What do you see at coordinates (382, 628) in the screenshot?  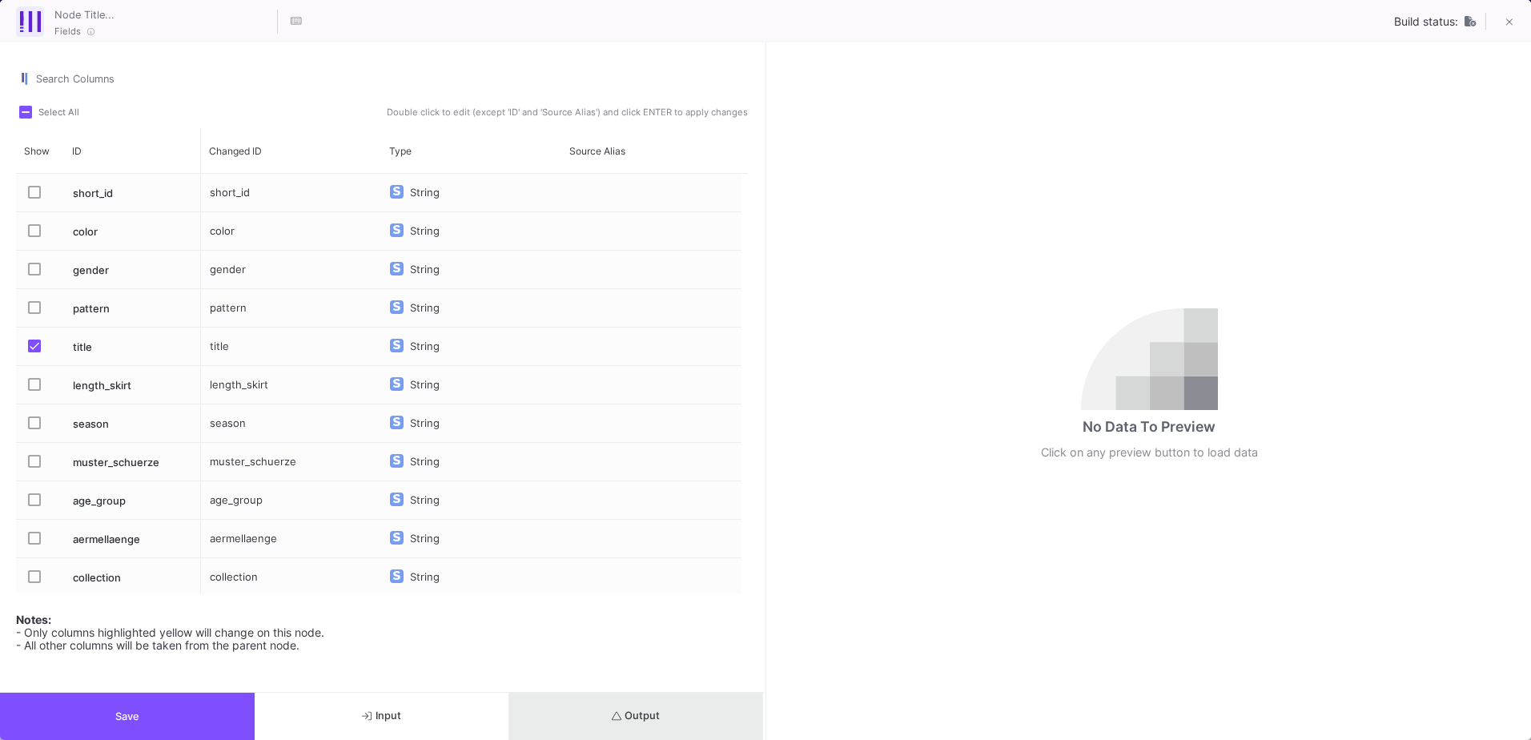 I see `div: - Only columns highlighted yellow will change on this node. - All other columns will be taken fro...` at bounding box center [382, 628].